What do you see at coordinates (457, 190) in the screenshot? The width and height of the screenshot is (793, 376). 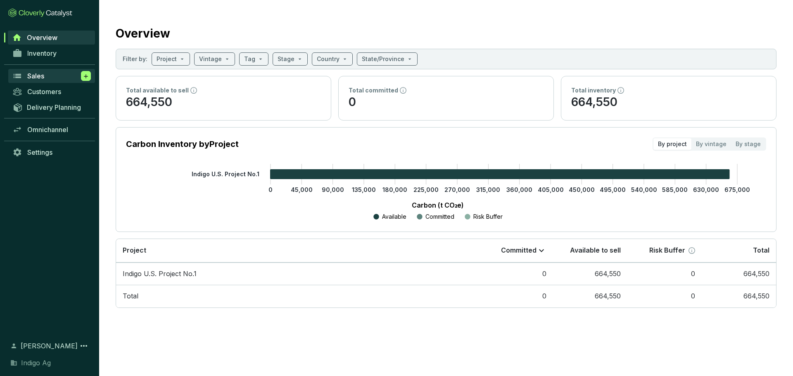 I see `tspan: 270,000` at bounding box center [457, 190].